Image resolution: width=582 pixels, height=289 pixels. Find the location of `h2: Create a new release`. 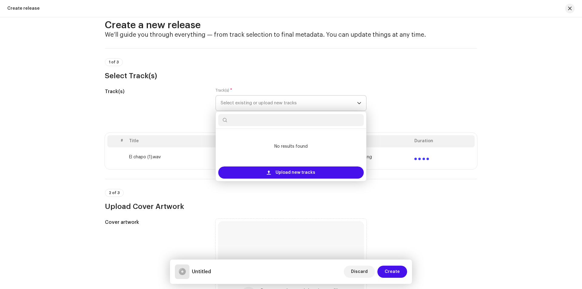

h2: Create a new release is located at coordinates (291, 25).